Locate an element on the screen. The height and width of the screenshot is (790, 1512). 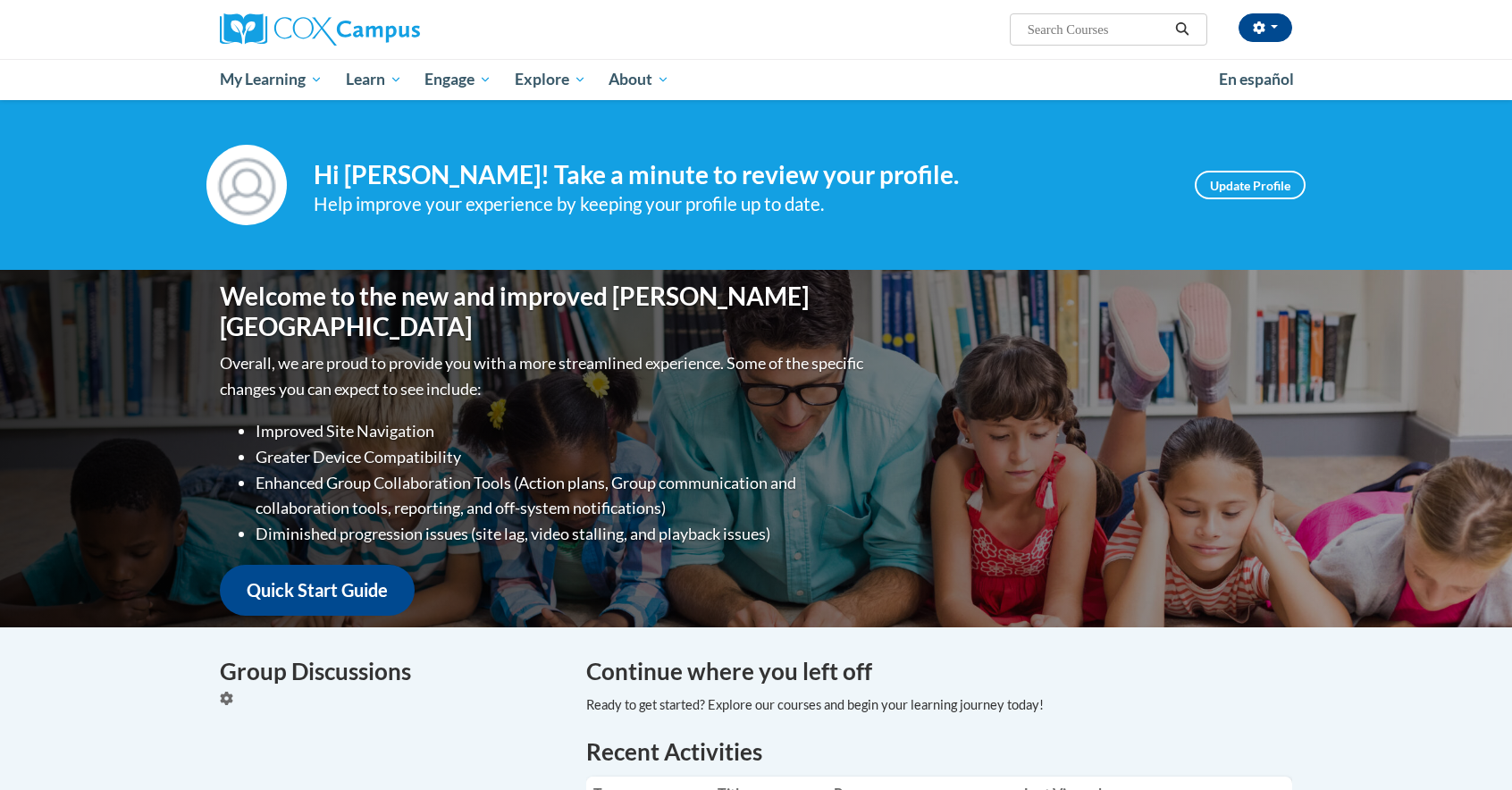
span: My Learning is located at coordinates (270, 79).